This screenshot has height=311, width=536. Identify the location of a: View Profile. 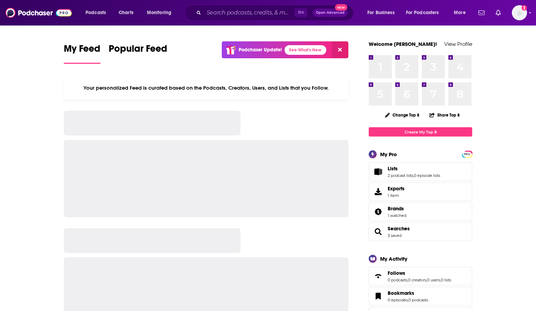
(458, 44).